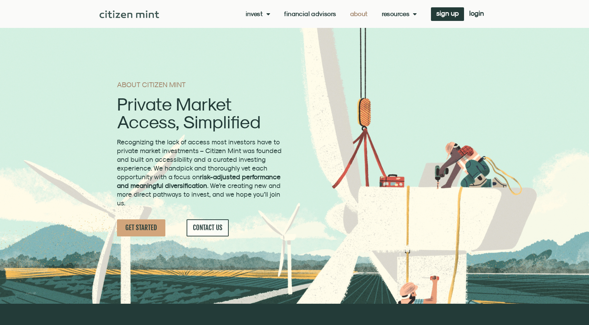 The image size is (589, 325). I want to click on span: Recognizing the lack of access most investors have to private market investments – Citizen Mint w..., so click(199, 172).